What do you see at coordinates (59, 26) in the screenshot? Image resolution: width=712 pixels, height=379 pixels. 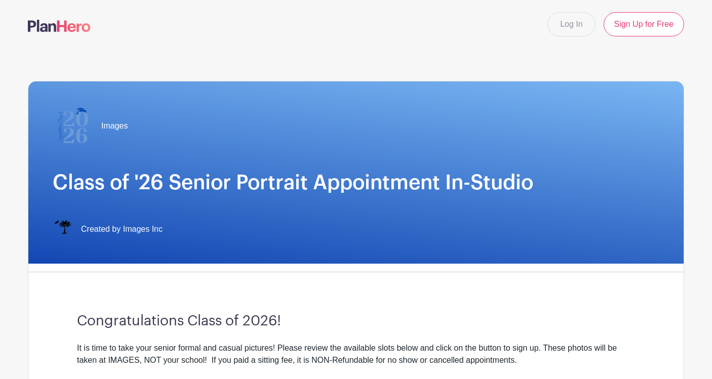 I see `img: logo-507f7623f17ff9eddc593b1ce0a138ce2505c220e1c5a4e2b4648c50719b7d32.svg` at bounding box center [59, 26].